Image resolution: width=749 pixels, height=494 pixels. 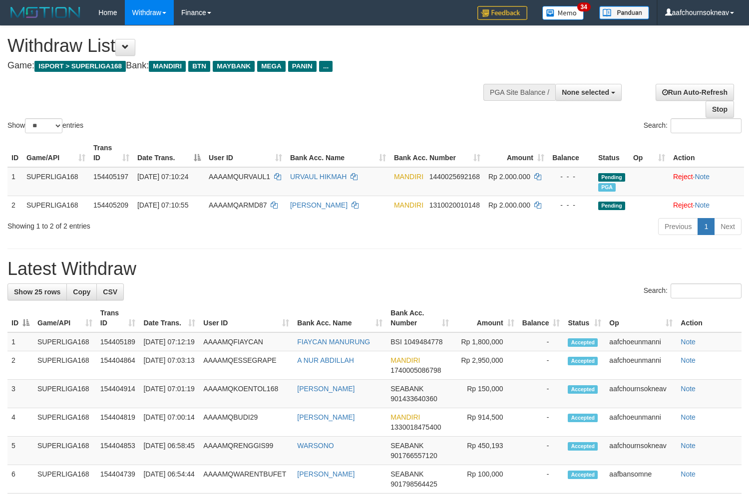 What do you see at coordinates (485, 479) in the screenshot?
I see `td: Rp 100,000` at bounding box center [485, 479].